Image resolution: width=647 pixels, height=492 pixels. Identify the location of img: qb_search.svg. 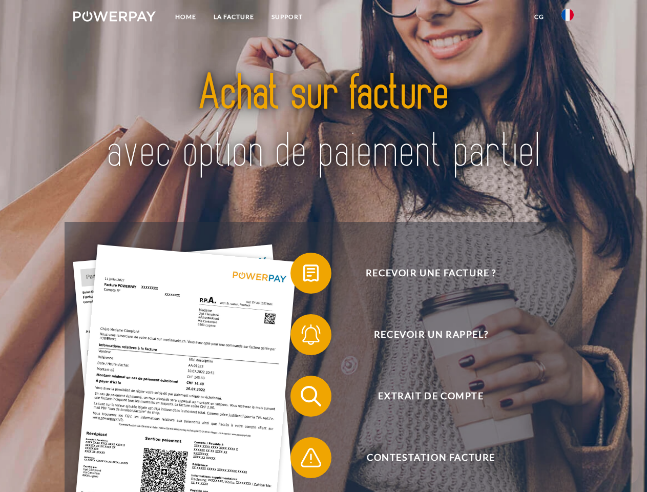
(311, 396).